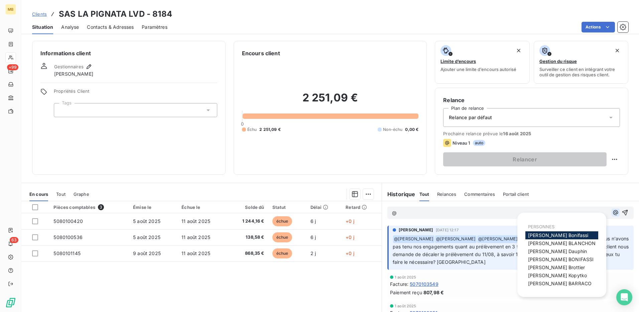 Image resolution: width=639 pixels, height=312 pixels. What do you see at coordinates (153, 207) in the screenshot?
I see `div: Émise le` at bounding box center [153, 207].